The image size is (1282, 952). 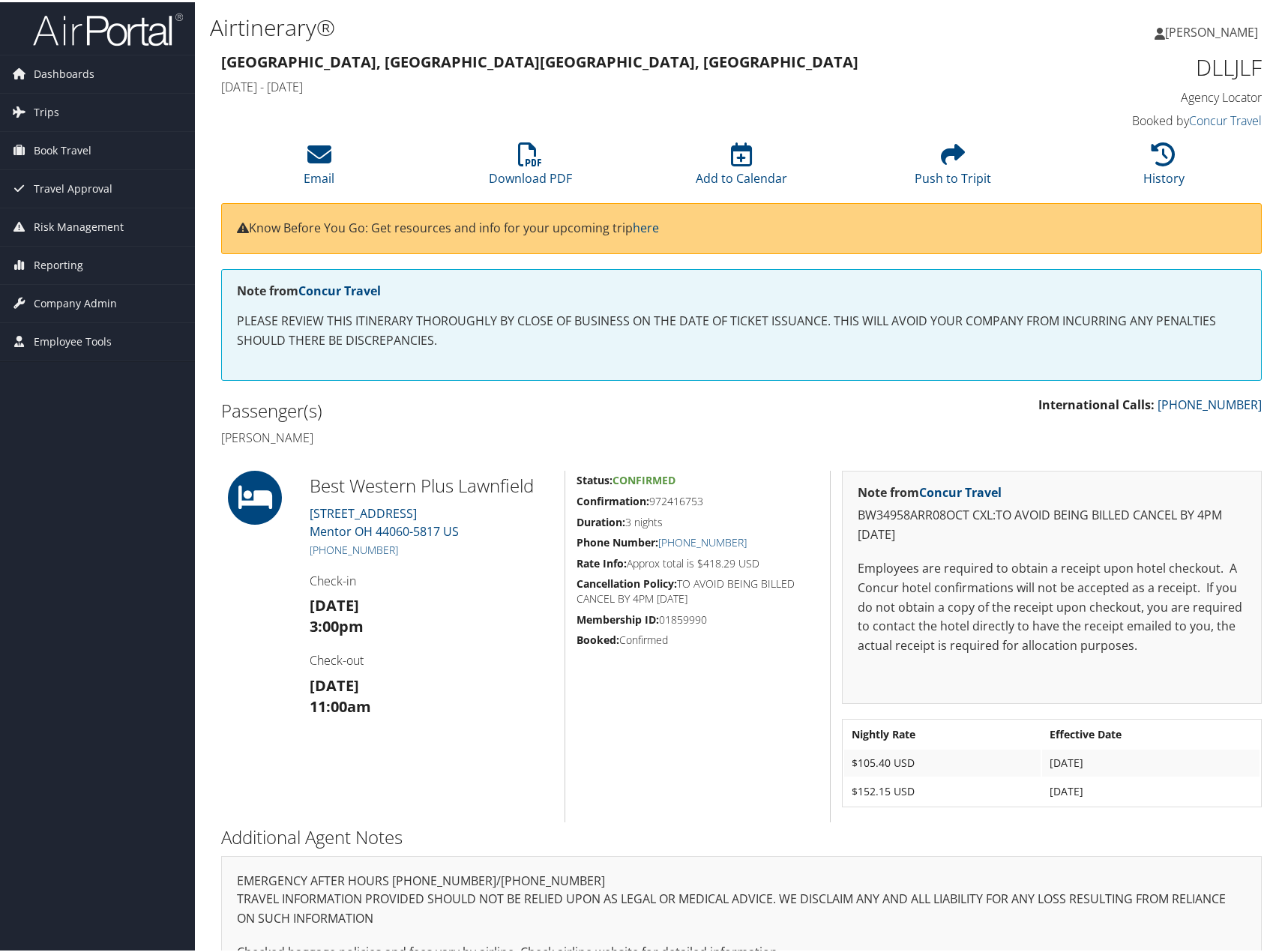 What do you see at coordinates (340, 704) in the screenshot?
I see `strong: 11:00am` at bounding box center [340, 704].